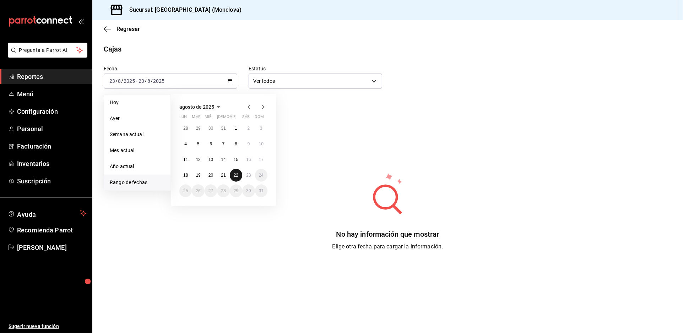 The height and width of the screenshot is (333, 683). I want to click on span: Menú, so click(51, 94).